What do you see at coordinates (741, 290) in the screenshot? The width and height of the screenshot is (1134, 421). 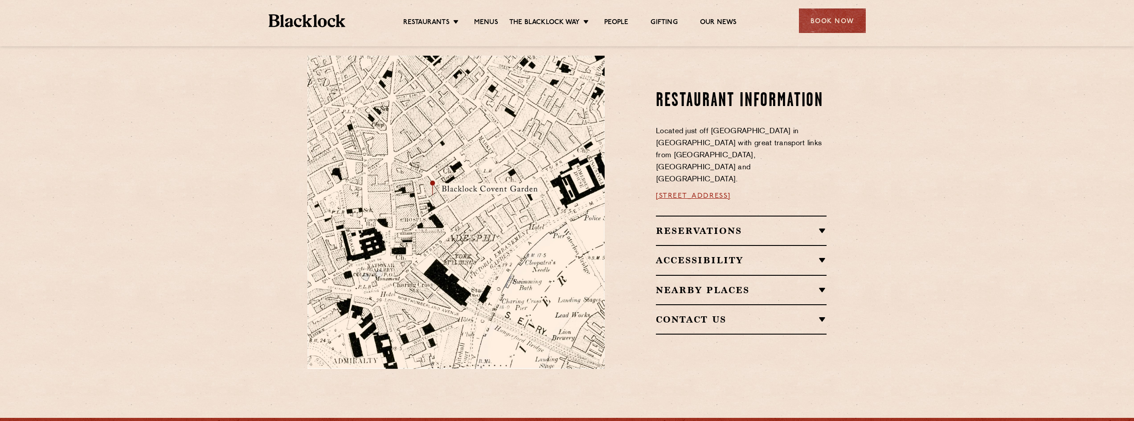 I see `h2: Nearby Places` at bounding box center [741, 290].